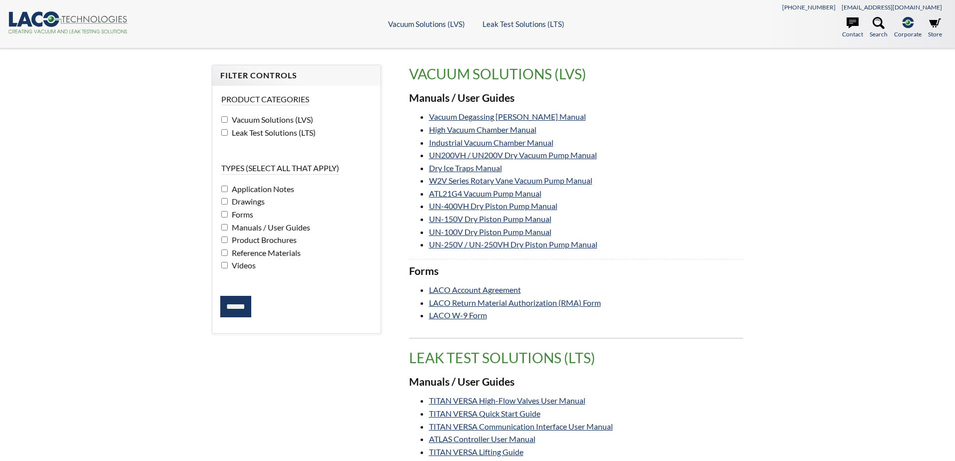 Image resolution: width=955 pixels, height=461 pixels. Describe the element at coordinates (907, 34) in the screenshot. I see `span: Corporate` at that location.